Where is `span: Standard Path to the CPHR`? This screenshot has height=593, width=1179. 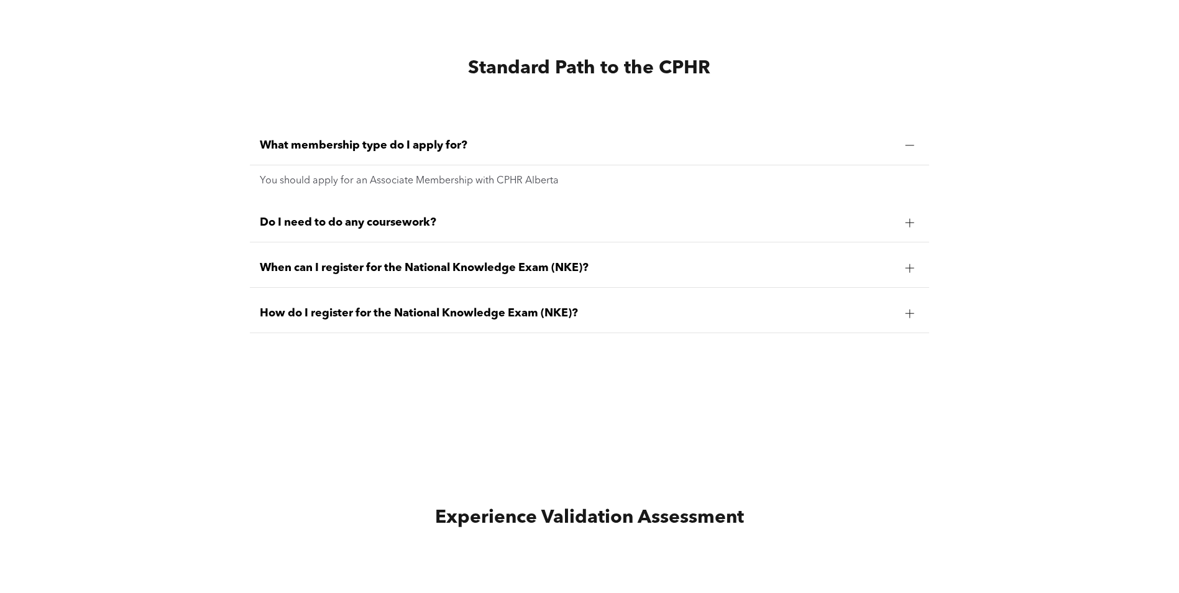
span: Standard Path to the CPHR is located at coordinates (589, 68).